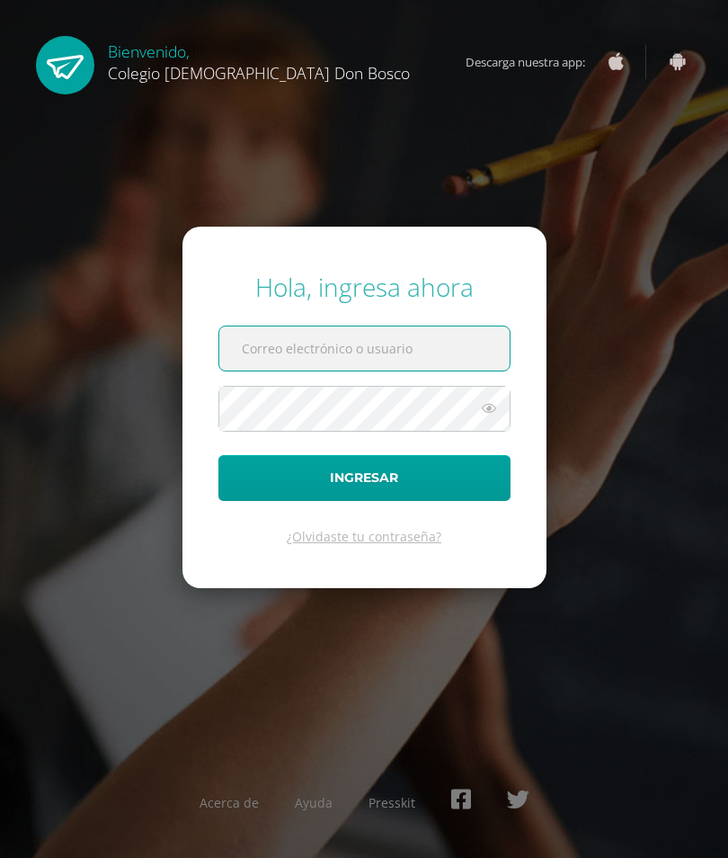  Describe the element at coordinates (229, 802) in the screenshot. I see `a: Acerca de` at that location.